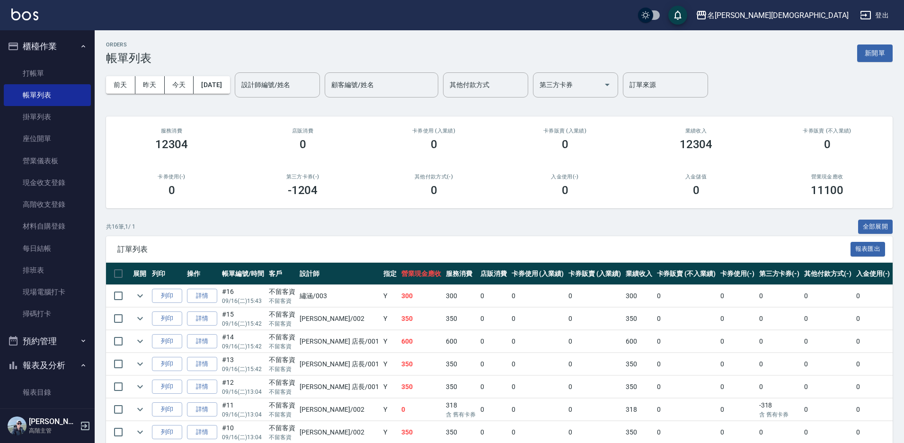  Describe the element at coordinates (243, 301) in the screenshot. I see `p: 09/16 (二) 15:43` at that location.